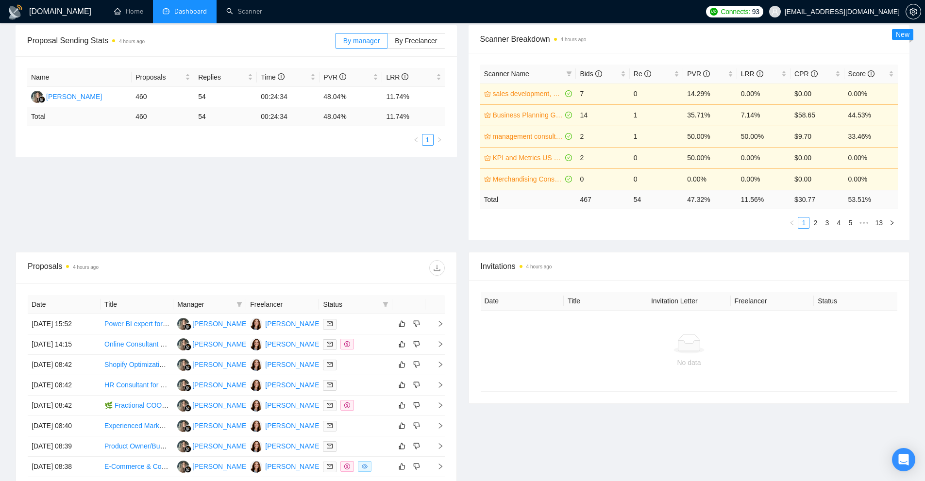  What do you see at coordinates (657, 158) in the screenshot?
I see `td: 0` at bounding box center [657, 158].